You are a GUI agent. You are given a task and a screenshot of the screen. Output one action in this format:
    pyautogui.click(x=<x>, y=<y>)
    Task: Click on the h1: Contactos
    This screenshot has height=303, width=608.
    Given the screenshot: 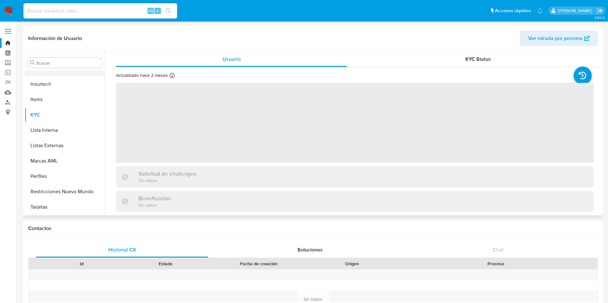 What is the action you would take?
    pyautogui.click(x=313, y=229)
    